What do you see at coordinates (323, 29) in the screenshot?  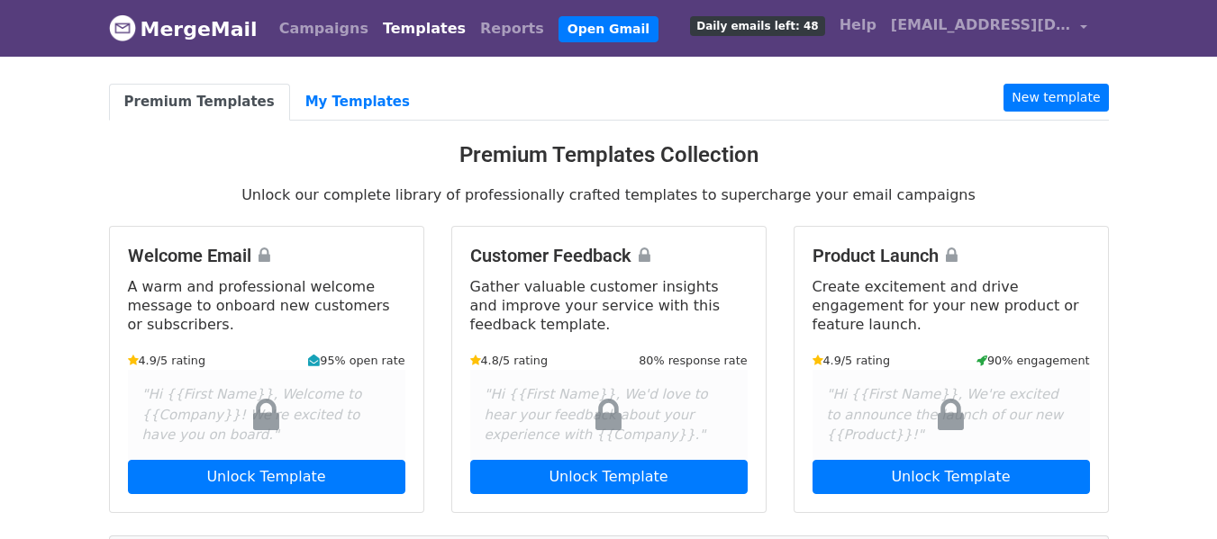 I see `a: Campaigns` at bounding box center [323, 29].